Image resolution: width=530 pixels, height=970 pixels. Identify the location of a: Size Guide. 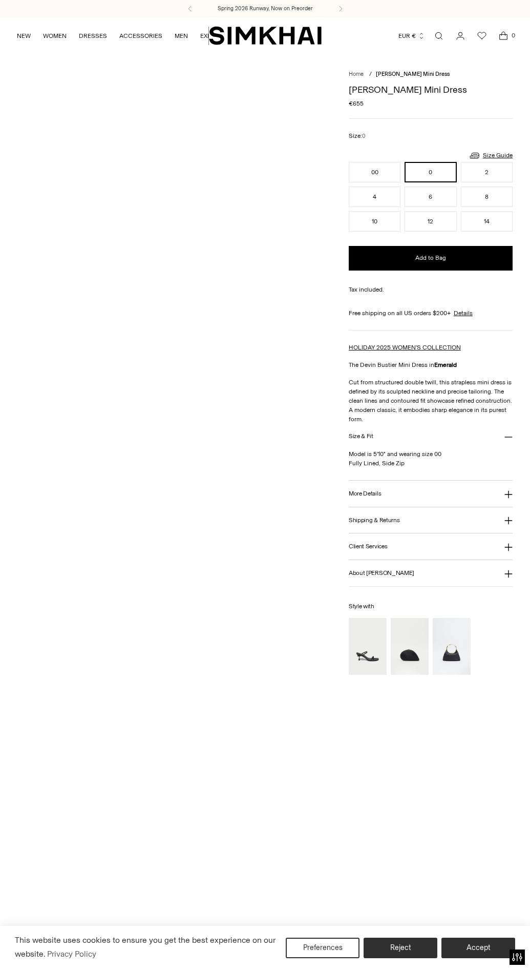
(491, 155).